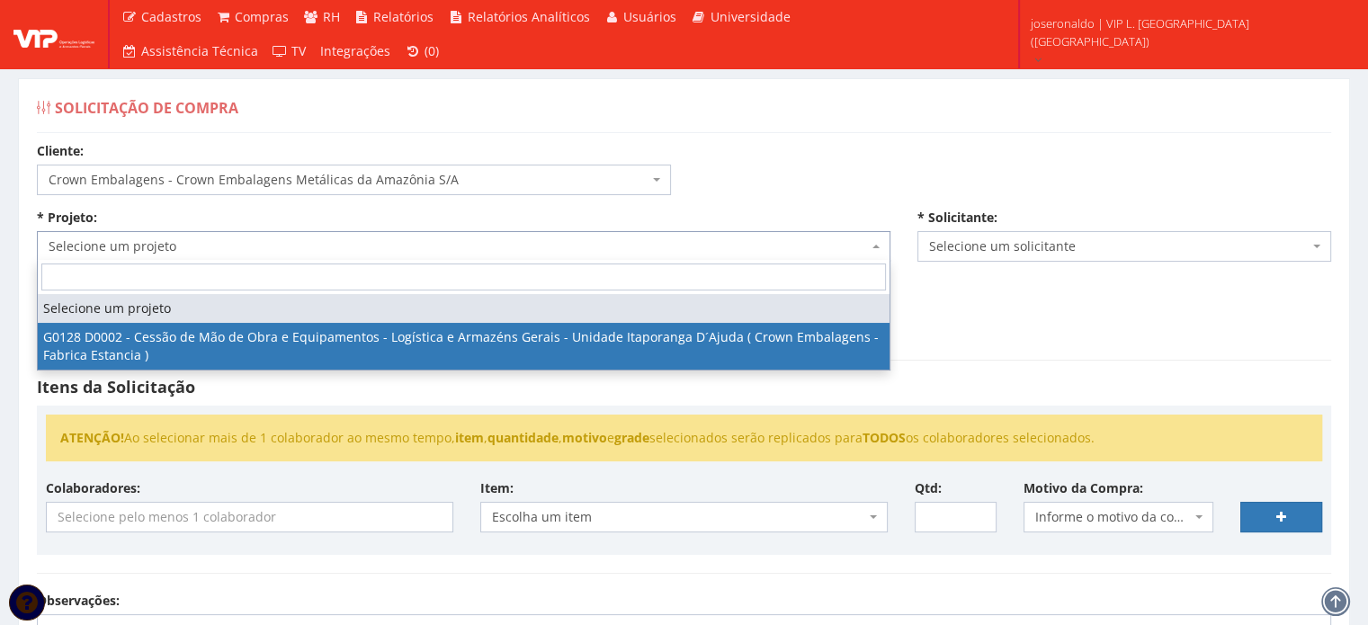 The height and width of the screenshot is (625, 1368). I want to click on span: Relatórios Analíticos, so click(529, 16).